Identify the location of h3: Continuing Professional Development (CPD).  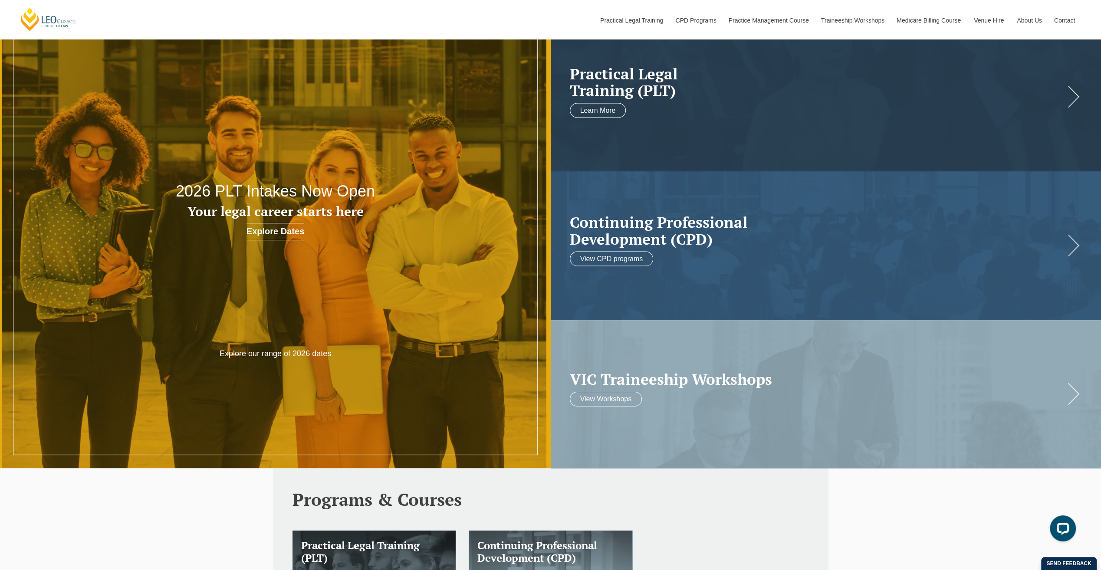
(550, 552).